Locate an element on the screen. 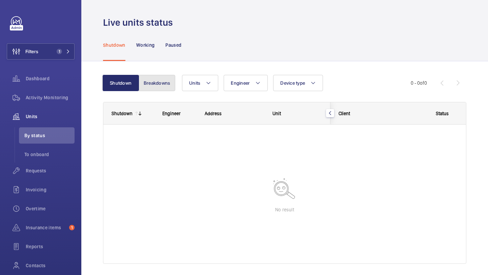 This screenshot has width=488, height=275. span: Address is located at coordinates (213, 114).